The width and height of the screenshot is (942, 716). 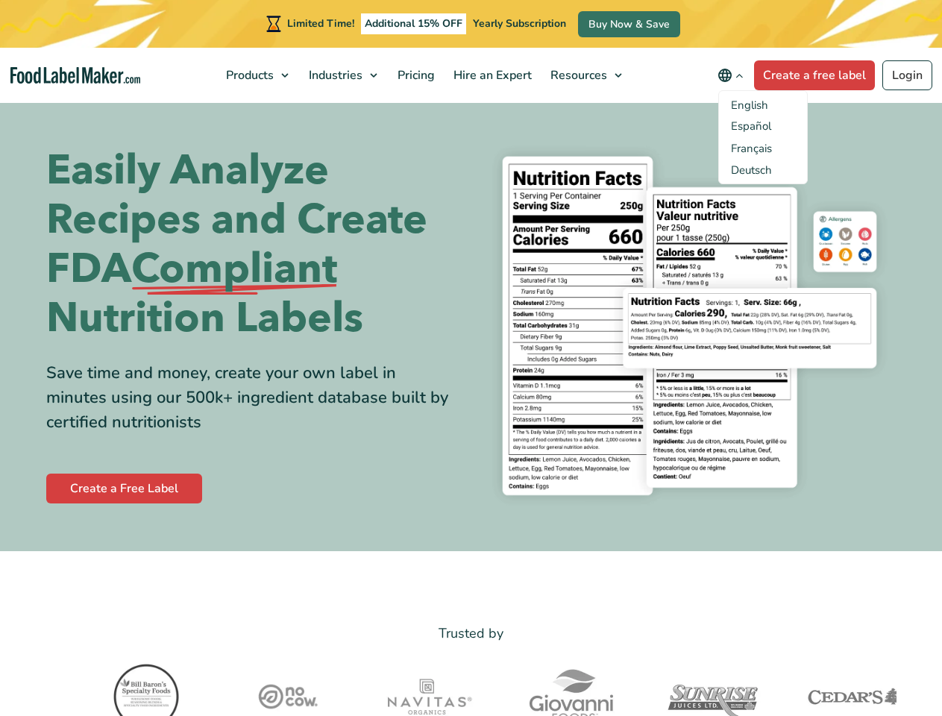 I want to click on span: Compliant, so click(x=234, y=269).